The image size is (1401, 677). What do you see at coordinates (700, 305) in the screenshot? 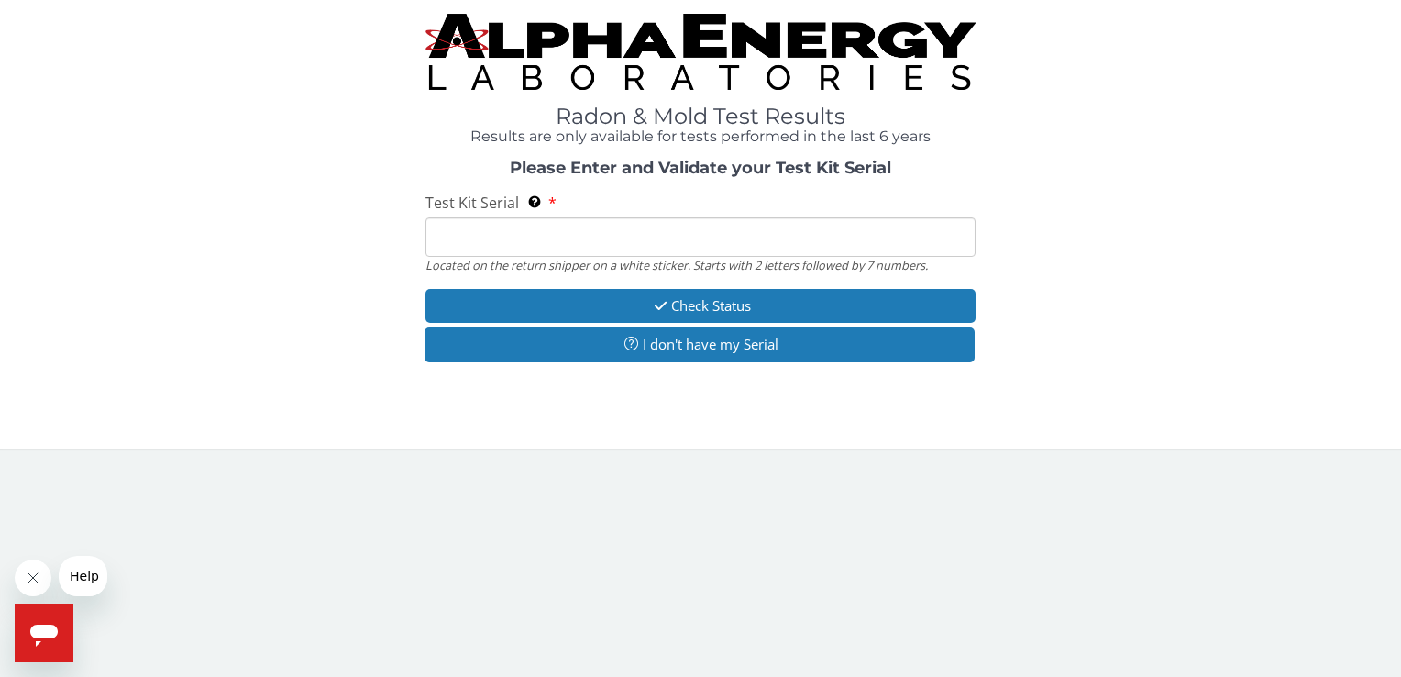
I see `button: Check Status` at bounding box center [700, 305].